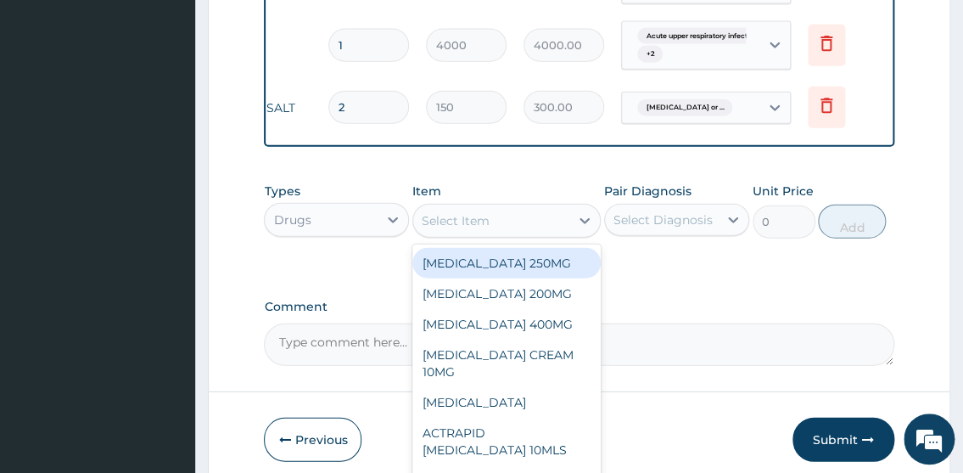 This screenshot has width=963, height=473. What do you see at coordinates (852, 221) in the screenshot?
I see `button: Add` at bounding box center [852, 221].